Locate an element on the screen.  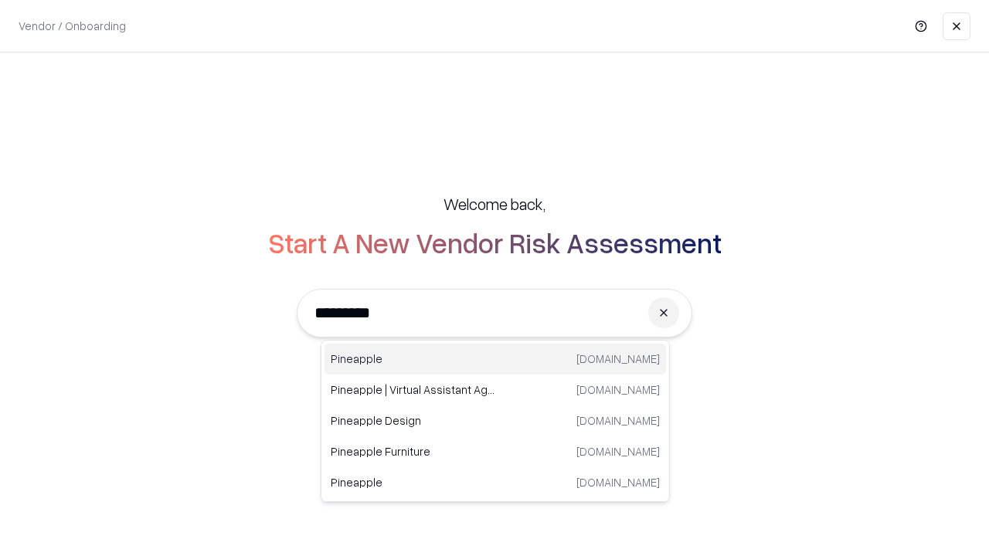
h2: Start A New Vendor Risk Assessment is located at coordinates (495, 243).